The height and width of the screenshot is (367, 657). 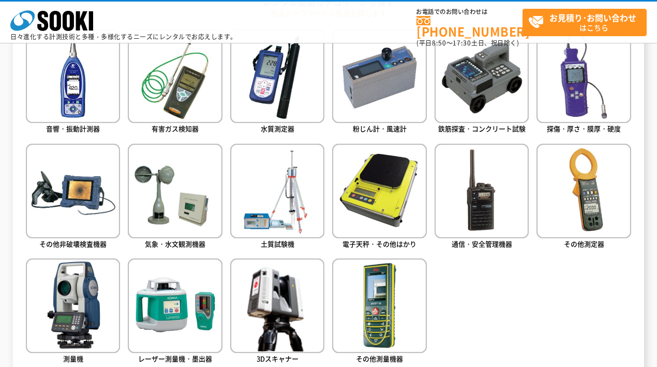 I want to click on span: 3Dスキャナー, so click(x=277, y=359).